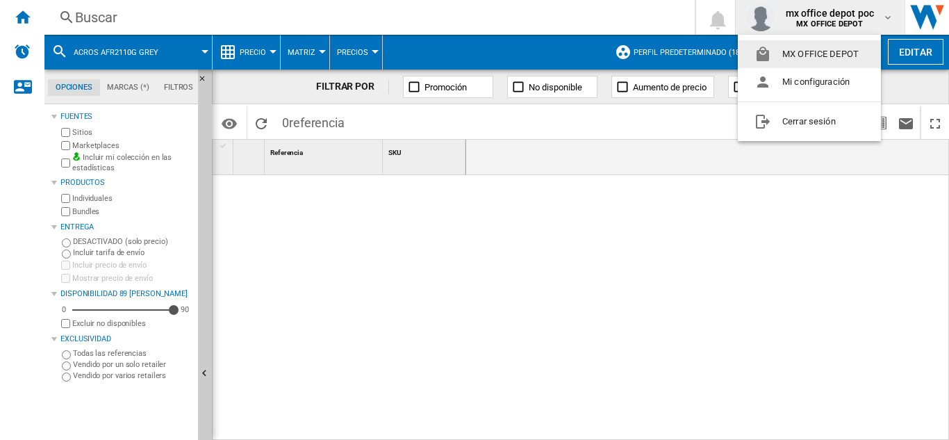  What do you see at coordinates (809, 122) in the screenshot?
I see `button: Cerrar sesión` at bounding box center [809, 122].